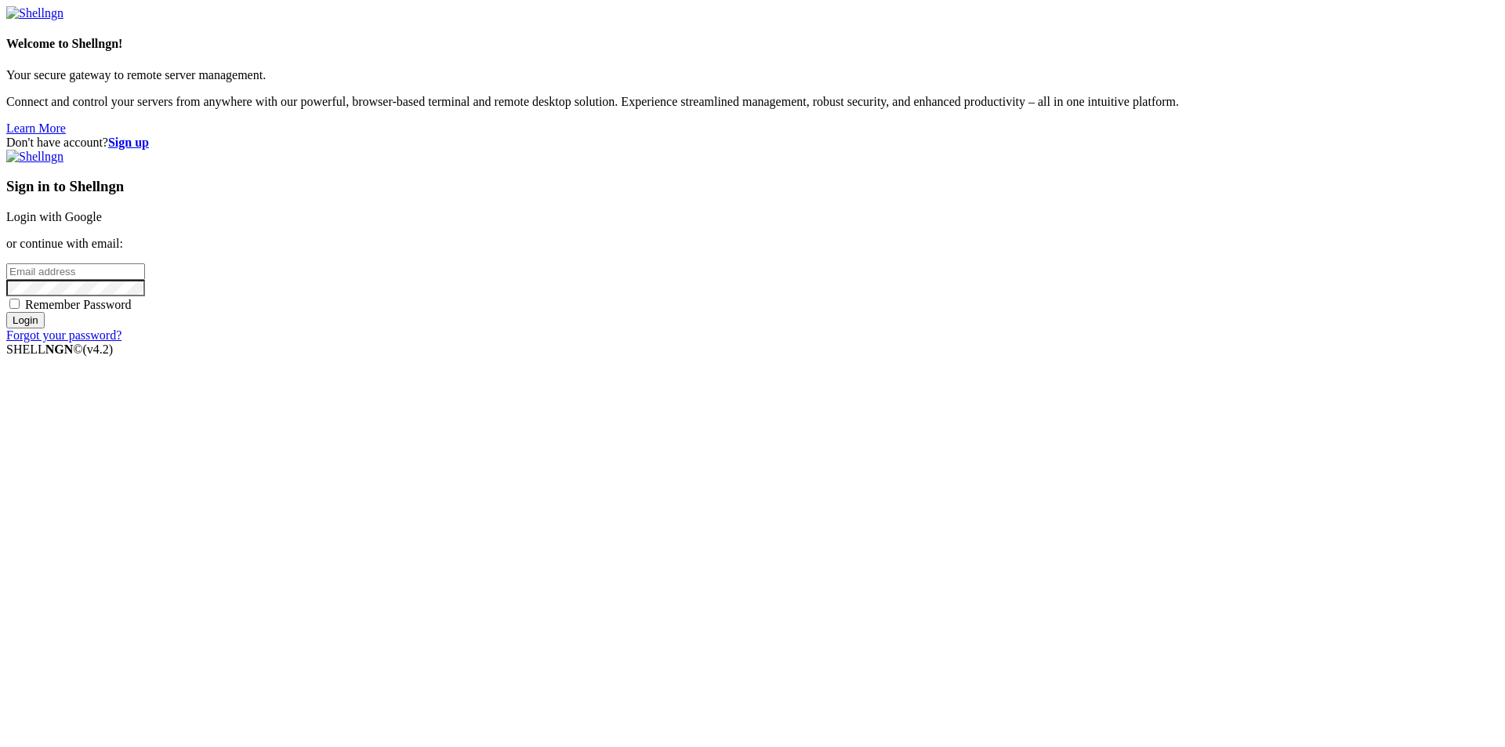  What do you see at coordinates (75, 271) in the screenshot?
I see `input: Email address` at bounding box center [75, 271].